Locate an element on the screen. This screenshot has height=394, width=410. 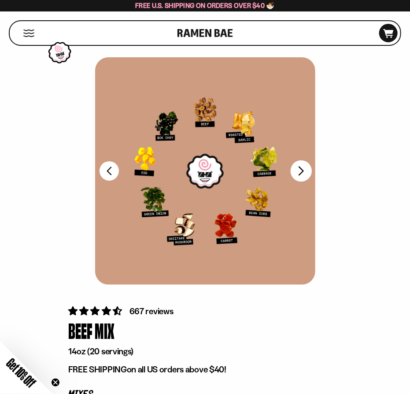
p: on all US orders above $40! is located at coordinates (205, 369).